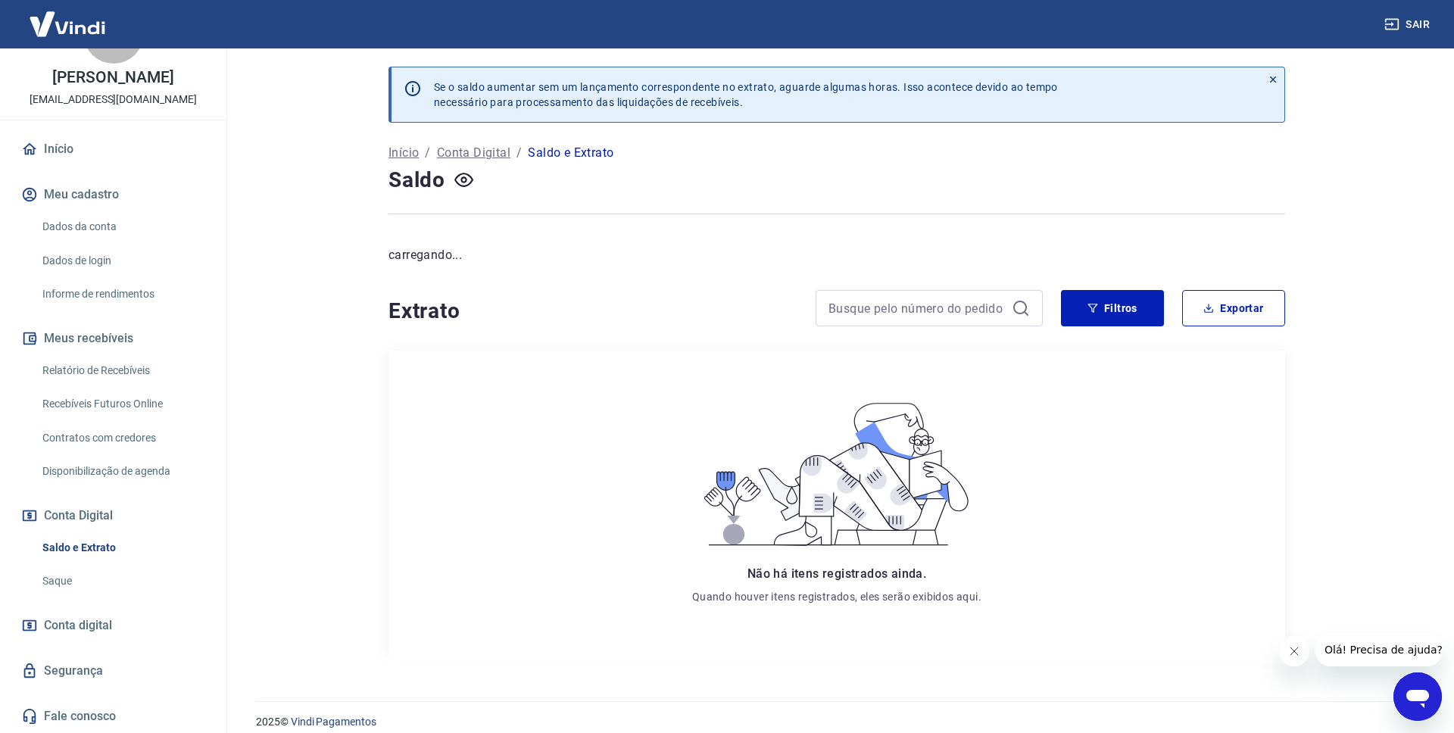 The image size is (1454, 733). Describe the element at coordinates (113, 671) in the screenshot. I see `a: Segurança` at that location.